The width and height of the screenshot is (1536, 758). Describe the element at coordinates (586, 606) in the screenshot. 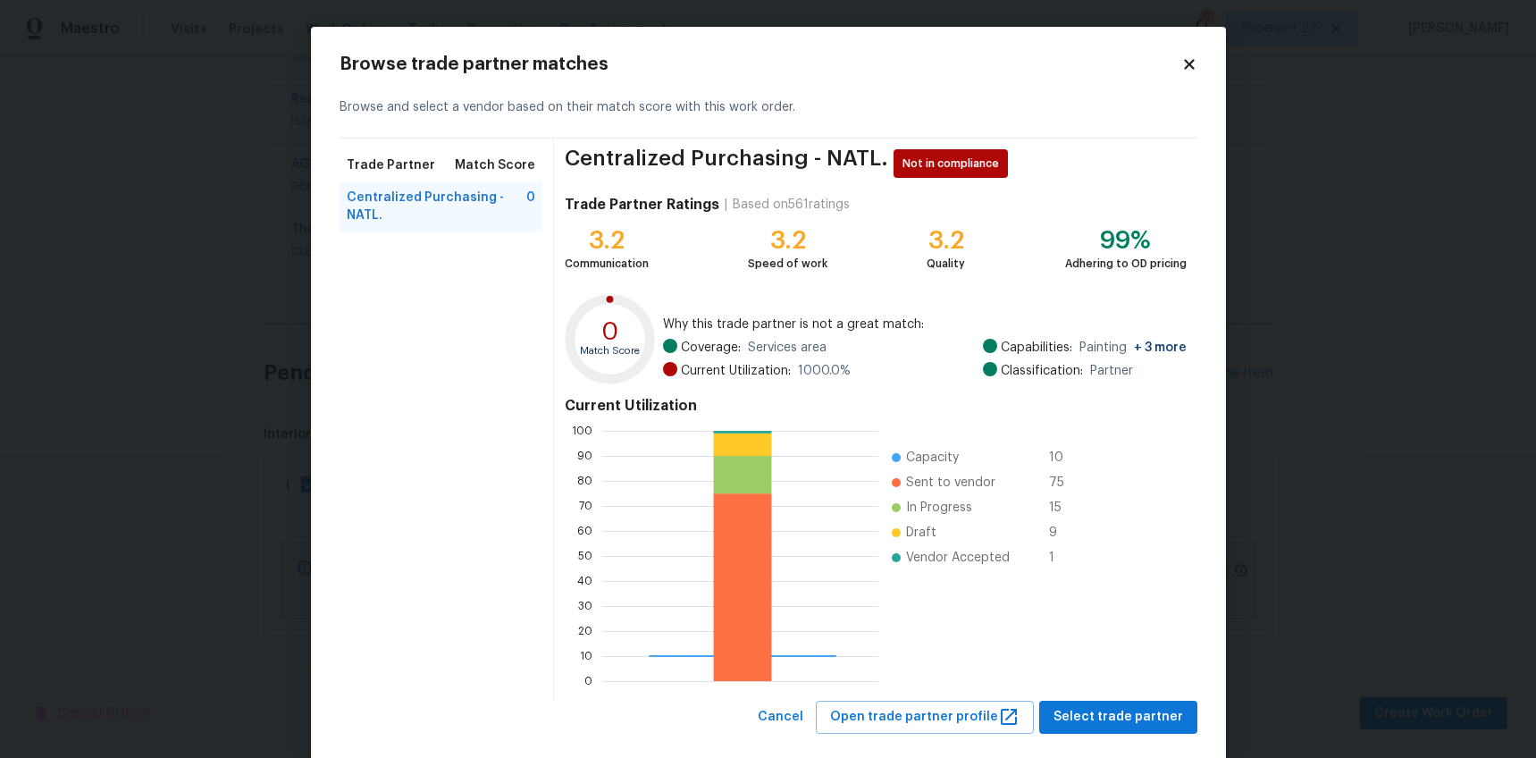

I see `text: 30` at that location.